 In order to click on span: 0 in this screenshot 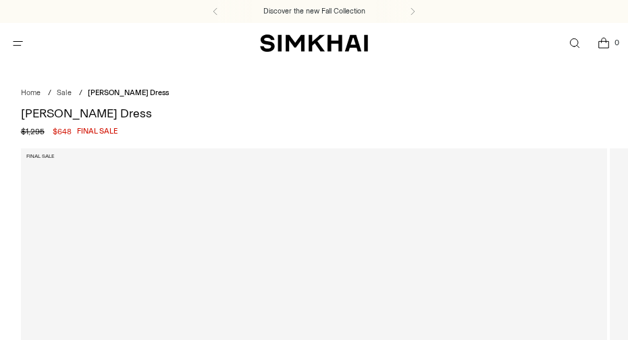, I will do `click(617, 43)`.